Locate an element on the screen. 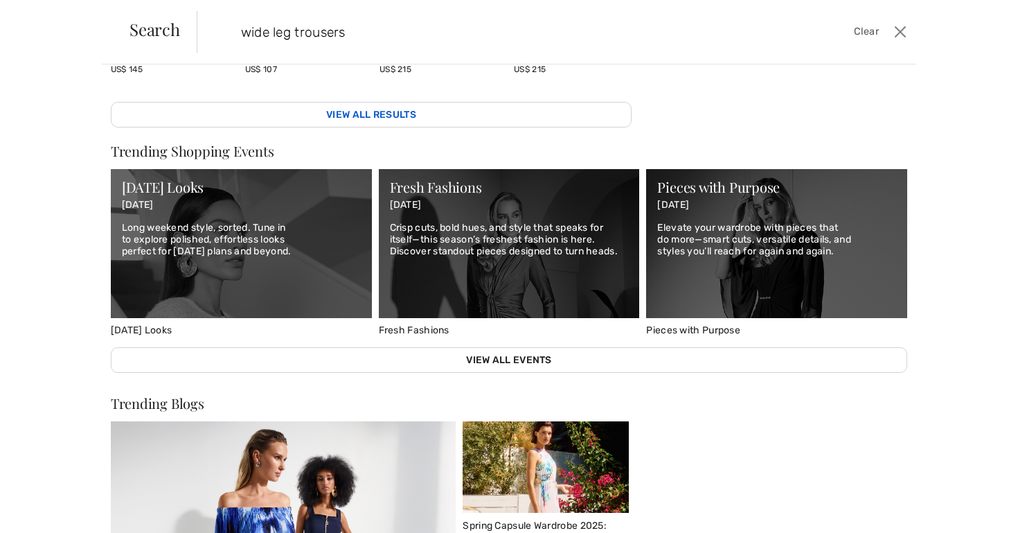 The height and width of the screenshot is (533, 1018). span: Help is located at coordinates (46, 16).